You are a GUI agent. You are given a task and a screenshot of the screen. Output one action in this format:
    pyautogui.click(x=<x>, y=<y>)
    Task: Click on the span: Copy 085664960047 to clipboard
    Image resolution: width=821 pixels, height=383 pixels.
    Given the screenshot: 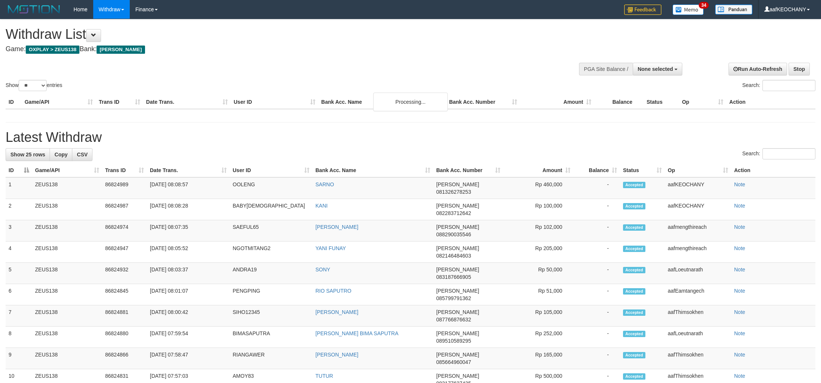 What is the action you would take?
    pyautogui.click(x=454, y=362)
    